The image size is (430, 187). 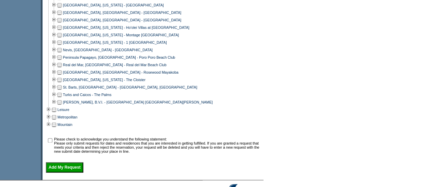 What do you see at coordinates (65, 168) in the screenshot?
I see `input: Add My Request` at bounding box center [65, 168].